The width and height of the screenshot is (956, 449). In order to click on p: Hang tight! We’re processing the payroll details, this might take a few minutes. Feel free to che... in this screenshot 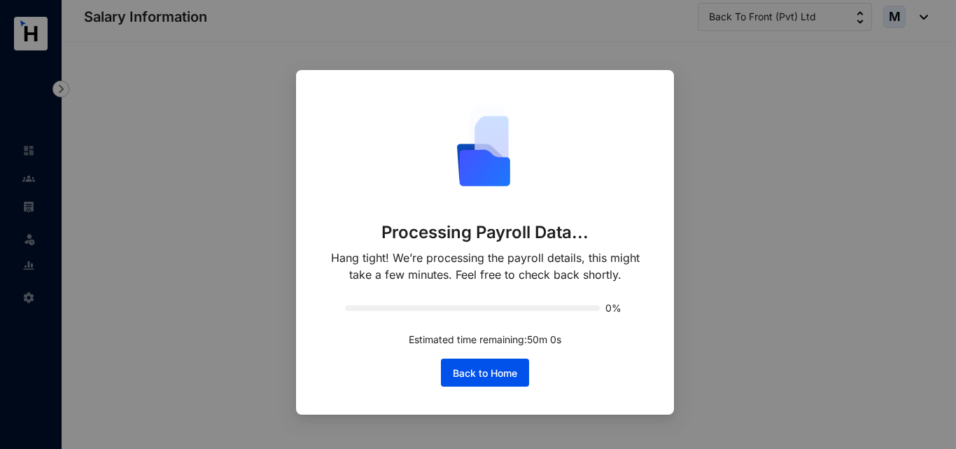, I will do `click(485, 266)`.